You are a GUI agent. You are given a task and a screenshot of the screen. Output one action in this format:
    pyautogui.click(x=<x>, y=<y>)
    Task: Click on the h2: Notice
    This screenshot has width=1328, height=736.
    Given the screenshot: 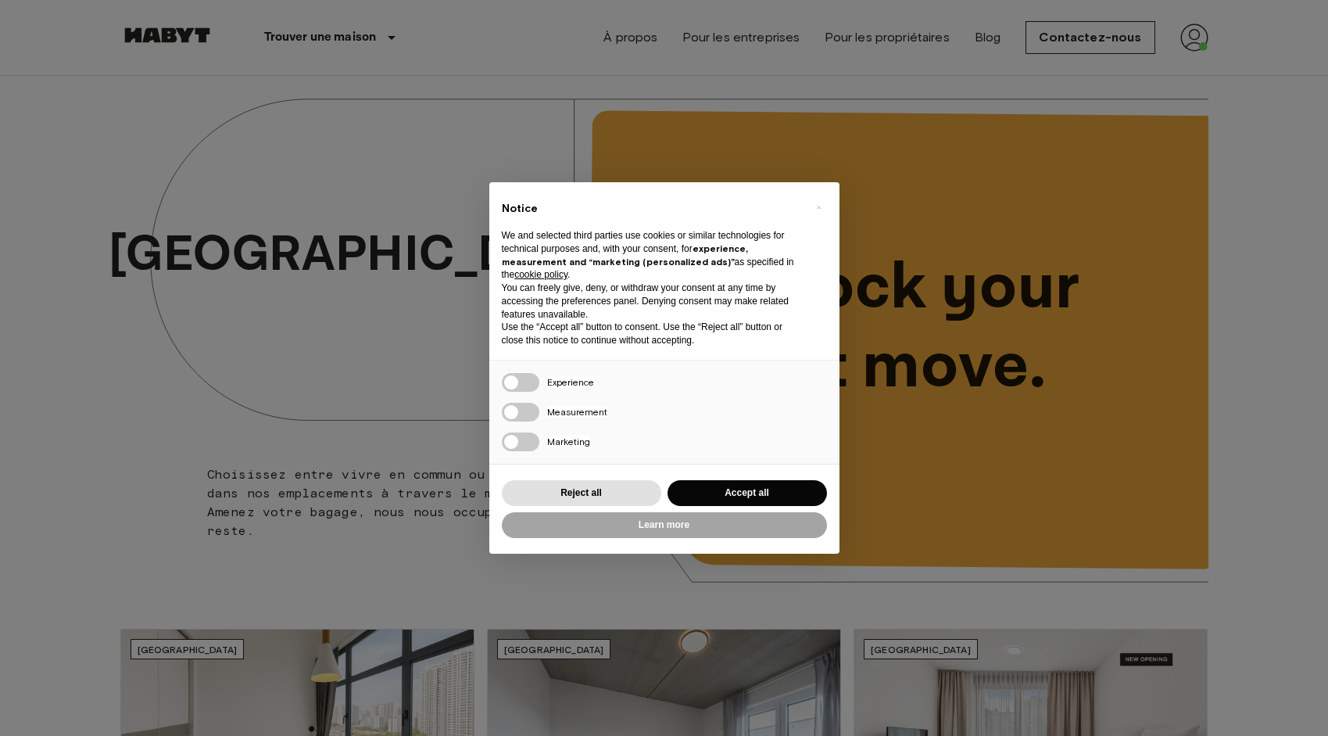 What is the action you would take?
    pyautogui.click(x=652, y=209)
    